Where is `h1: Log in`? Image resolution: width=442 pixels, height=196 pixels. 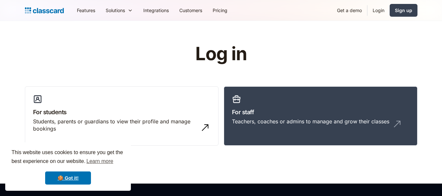
h1: Log in is located at coordinates (221, 54).